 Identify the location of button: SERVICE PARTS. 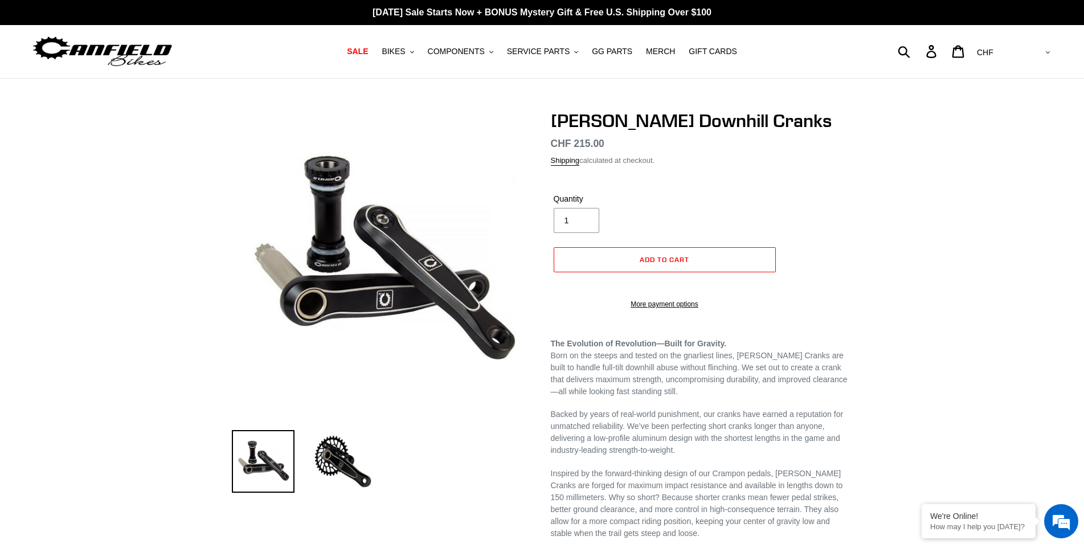
(542, 51).